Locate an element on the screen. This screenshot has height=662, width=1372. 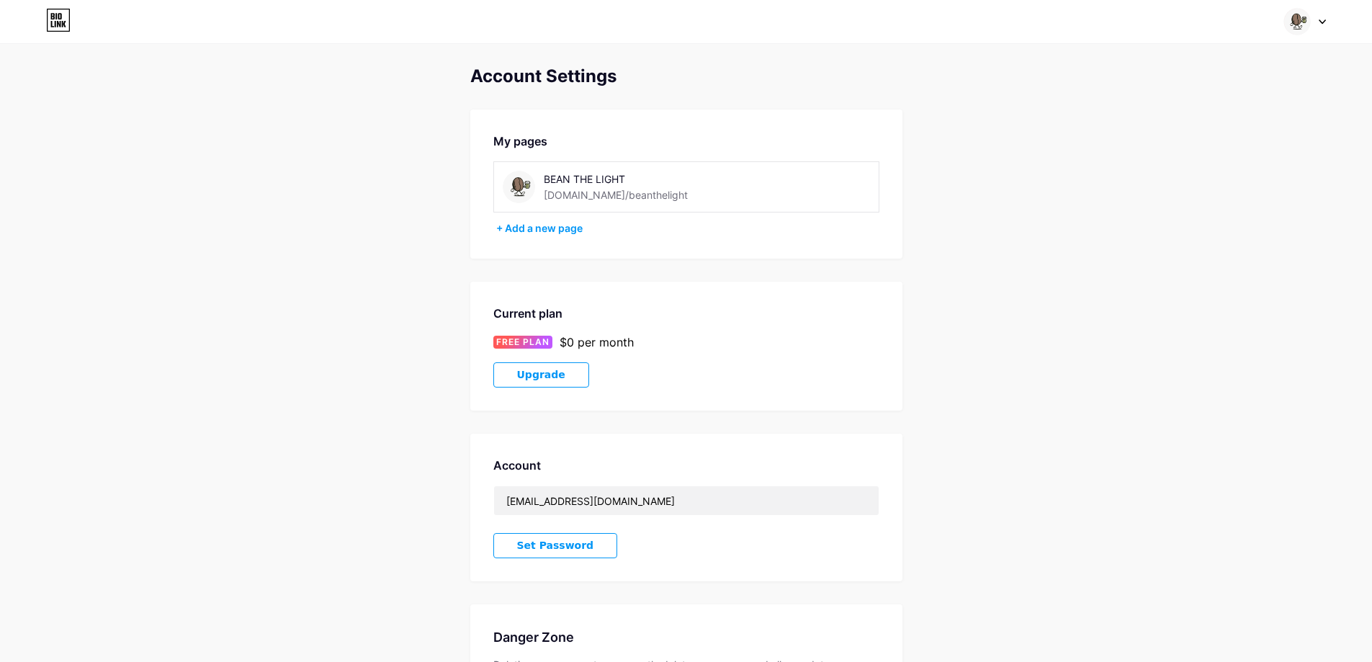
div: $0 per month is located at coordinates (596, 342).